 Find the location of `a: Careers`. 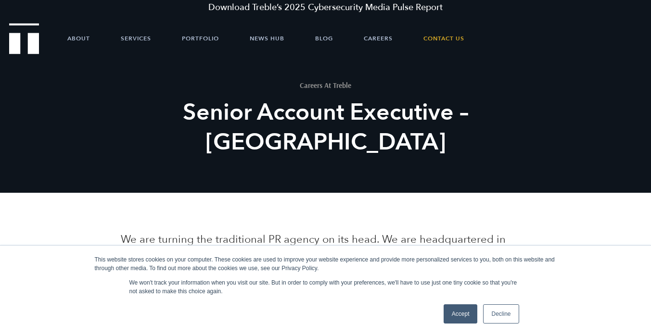

a: Careers is located at coordinates (378, 38).